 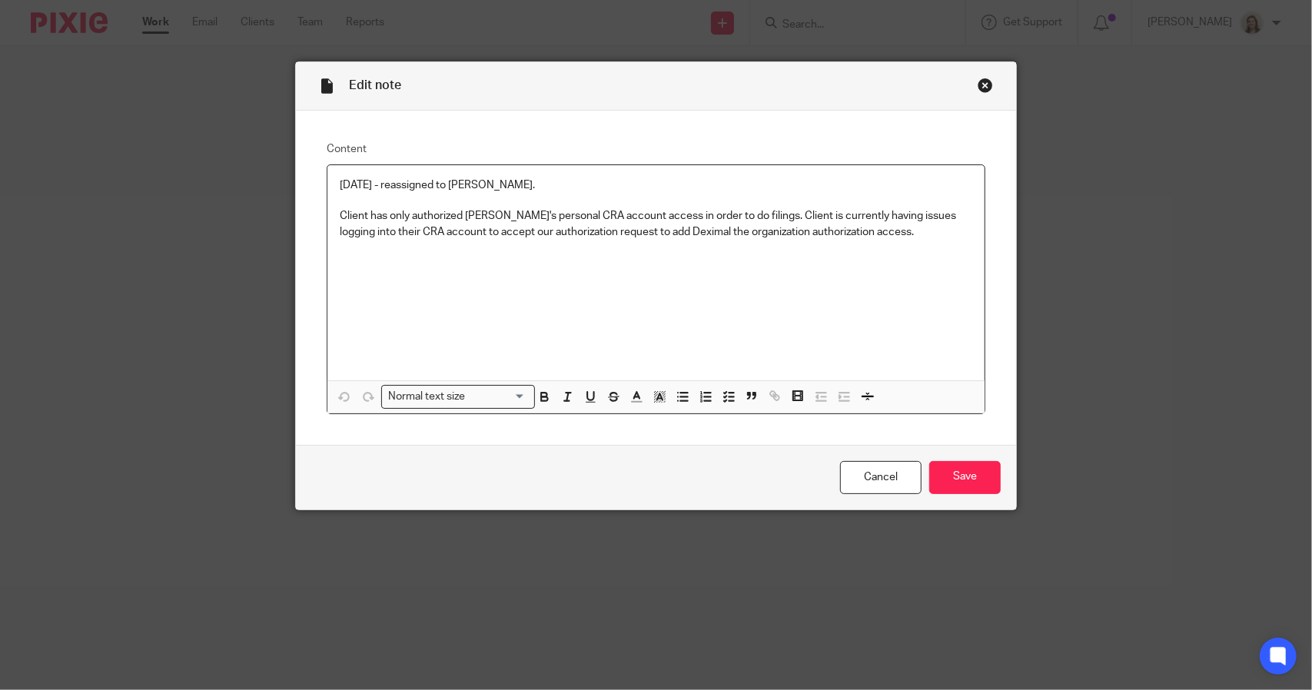 What do you see at coordinates (985, 85) in the screenshot?
I see `div: Close this dialog window` at bounding box center [985, 85].